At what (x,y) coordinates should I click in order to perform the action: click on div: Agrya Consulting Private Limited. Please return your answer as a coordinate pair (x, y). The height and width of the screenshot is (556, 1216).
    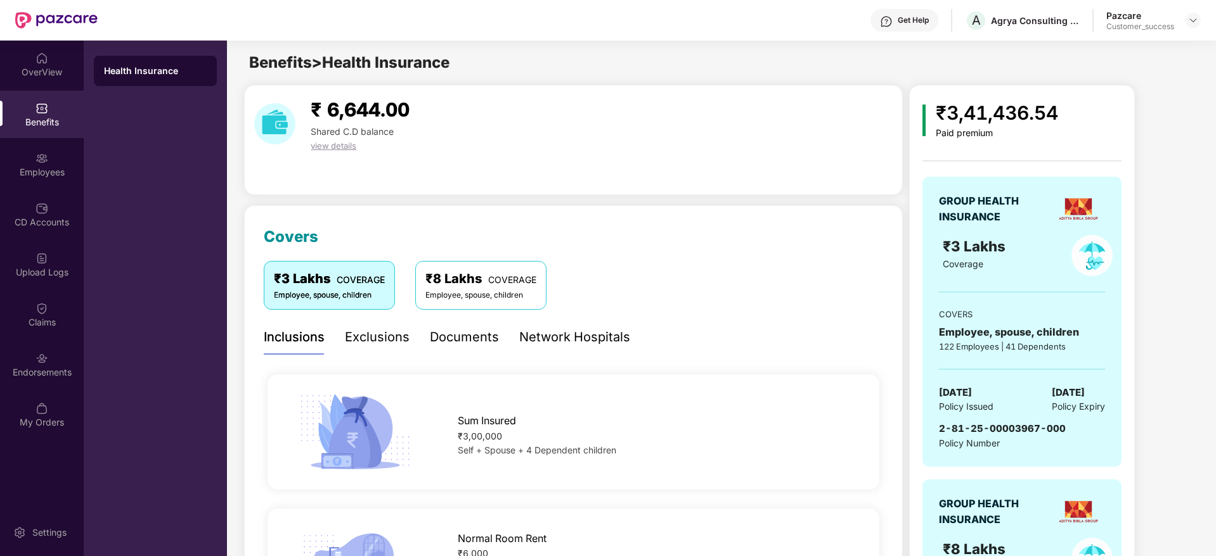
    Looking at the image, I should click on (1035, 20).